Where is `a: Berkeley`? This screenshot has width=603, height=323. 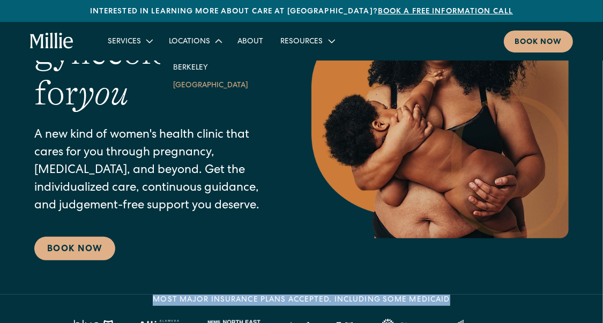
a: Berkeley is located at coordinates (211, 67).